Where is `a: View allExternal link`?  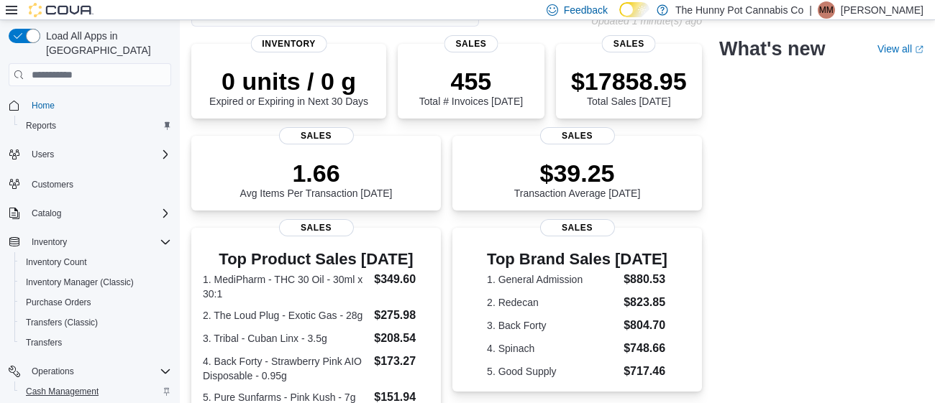
a: View allExternal link is located at coordinates (900, 49).